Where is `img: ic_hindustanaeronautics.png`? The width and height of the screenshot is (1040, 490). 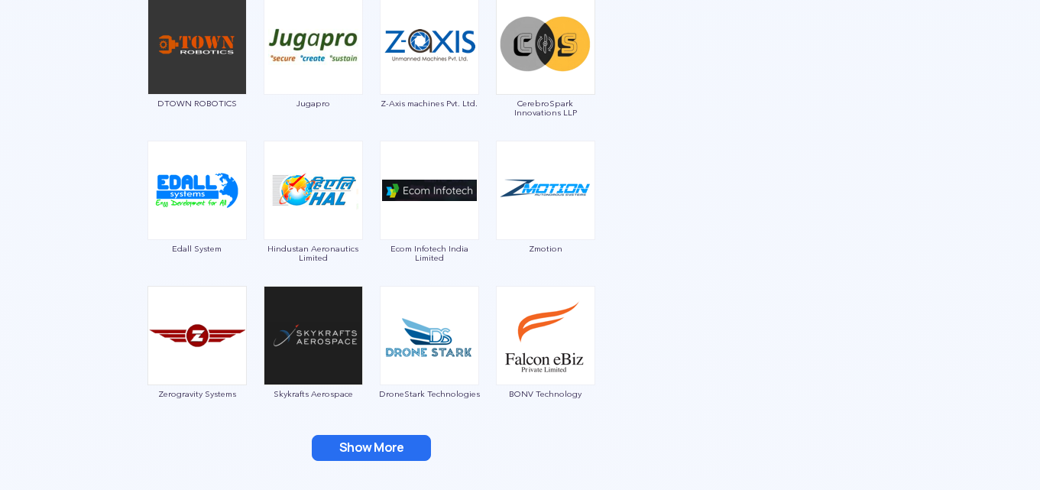 img: ic_hindustanaeronautics.png is located at coordinates (313, 190).